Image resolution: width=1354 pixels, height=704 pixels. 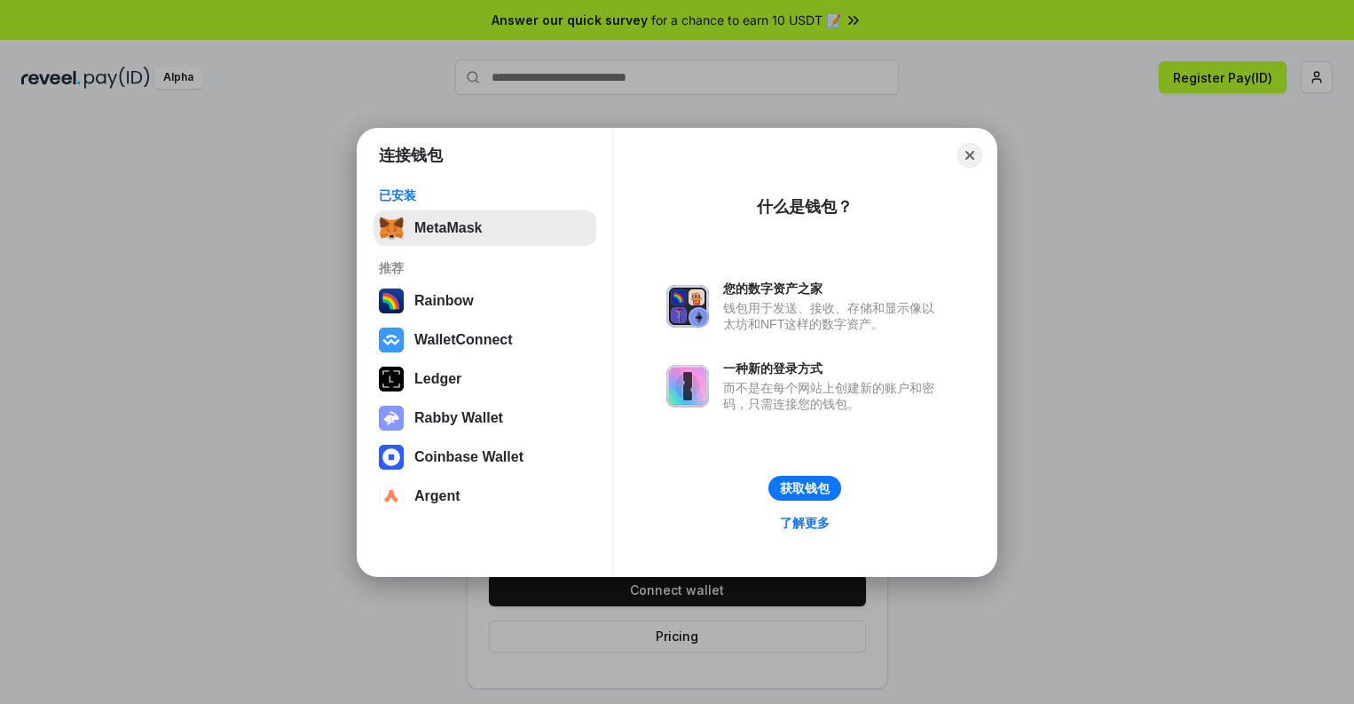 I want to click on div: Rabby Wallet, so click(x=459, y=418).